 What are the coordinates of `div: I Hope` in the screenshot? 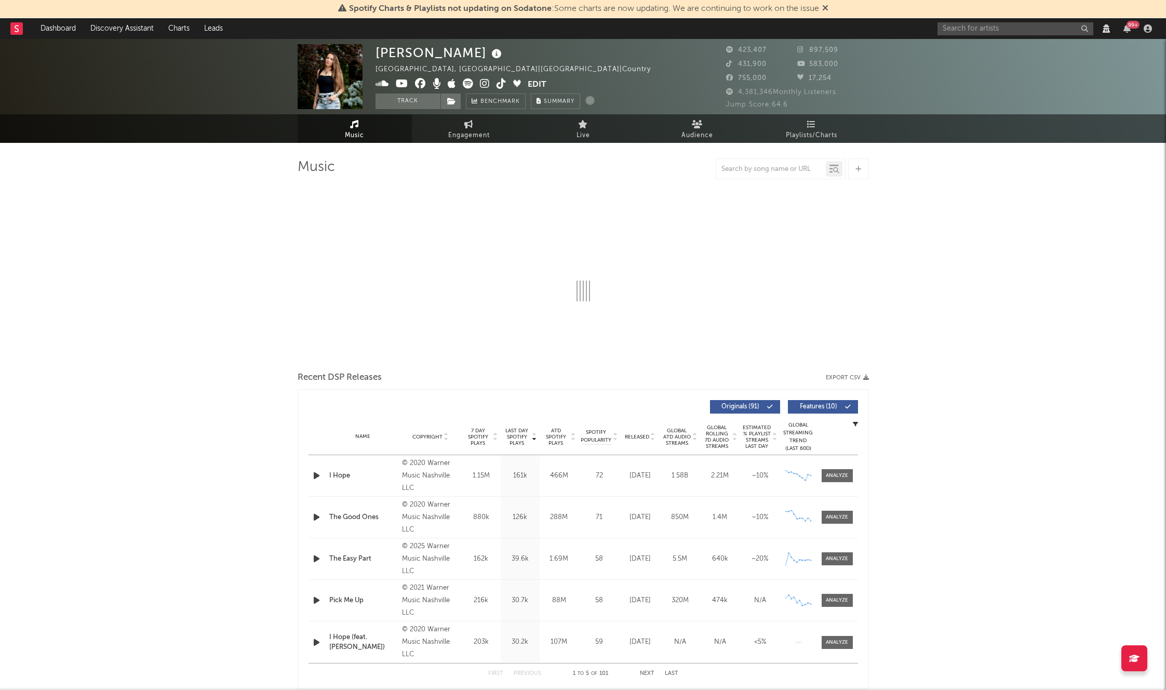 It's located at (363, 476).